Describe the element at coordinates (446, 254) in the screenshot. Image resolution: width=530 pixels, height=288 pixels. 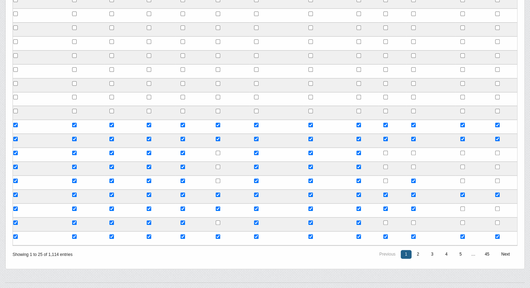
I see `a: 4` at that location.